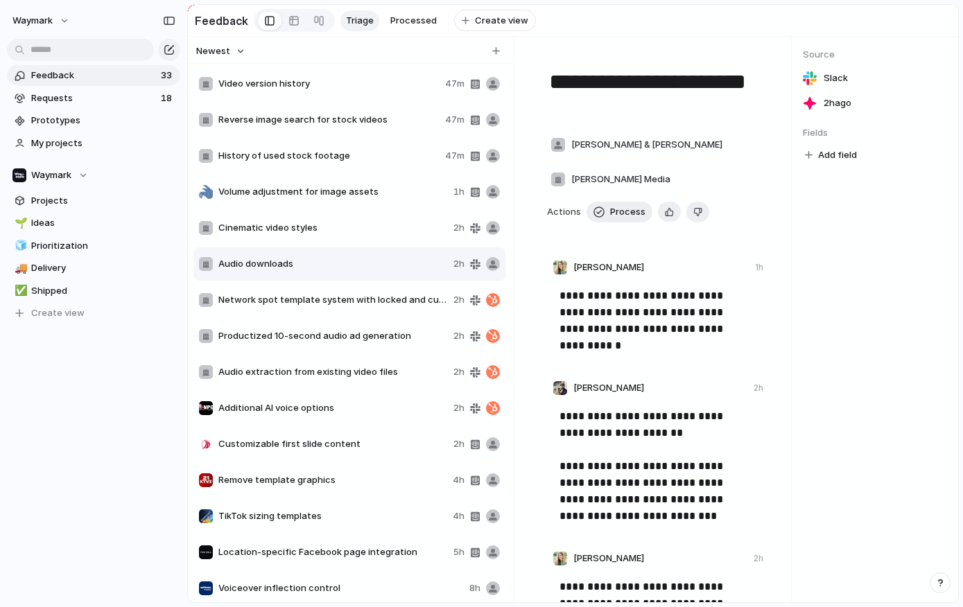 Image resolution: width=963 pixels, height=607 pixels. I want to click on a: ✅Shipped, so click(94, 291).